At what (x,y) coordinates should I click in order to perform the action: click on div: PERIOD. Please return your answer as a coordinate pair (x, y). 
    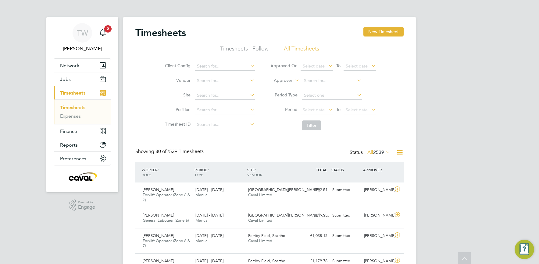
    Looking at the image, I should click on (219, 172).